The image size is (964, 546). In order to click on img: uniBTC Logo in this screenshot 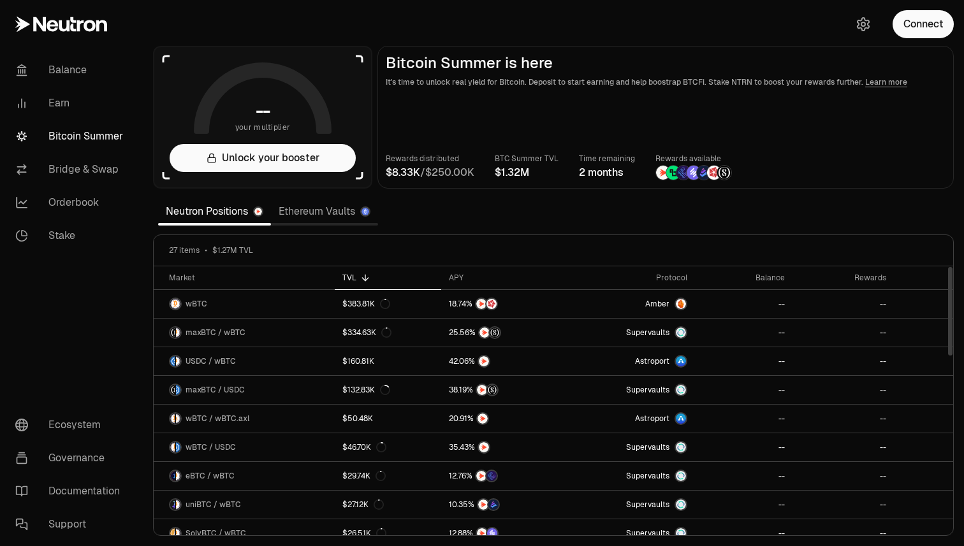, I will do `click(172, 505)`.